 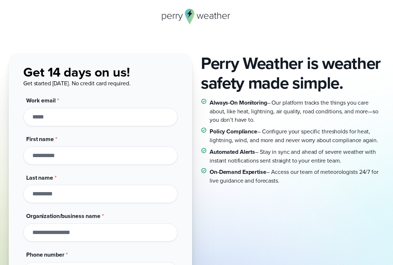 What do you see at coordinates (40, 177) in the screenshot?
I see `span: Last name` at bounding box center [40, 177].